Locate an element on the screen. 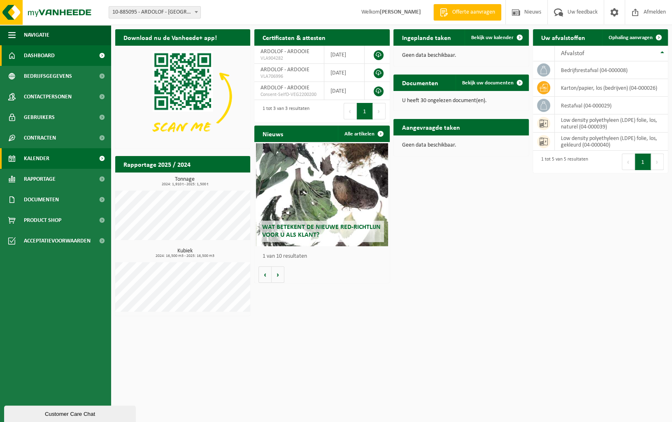  button: Vorige is located at coordinates (265, 274).